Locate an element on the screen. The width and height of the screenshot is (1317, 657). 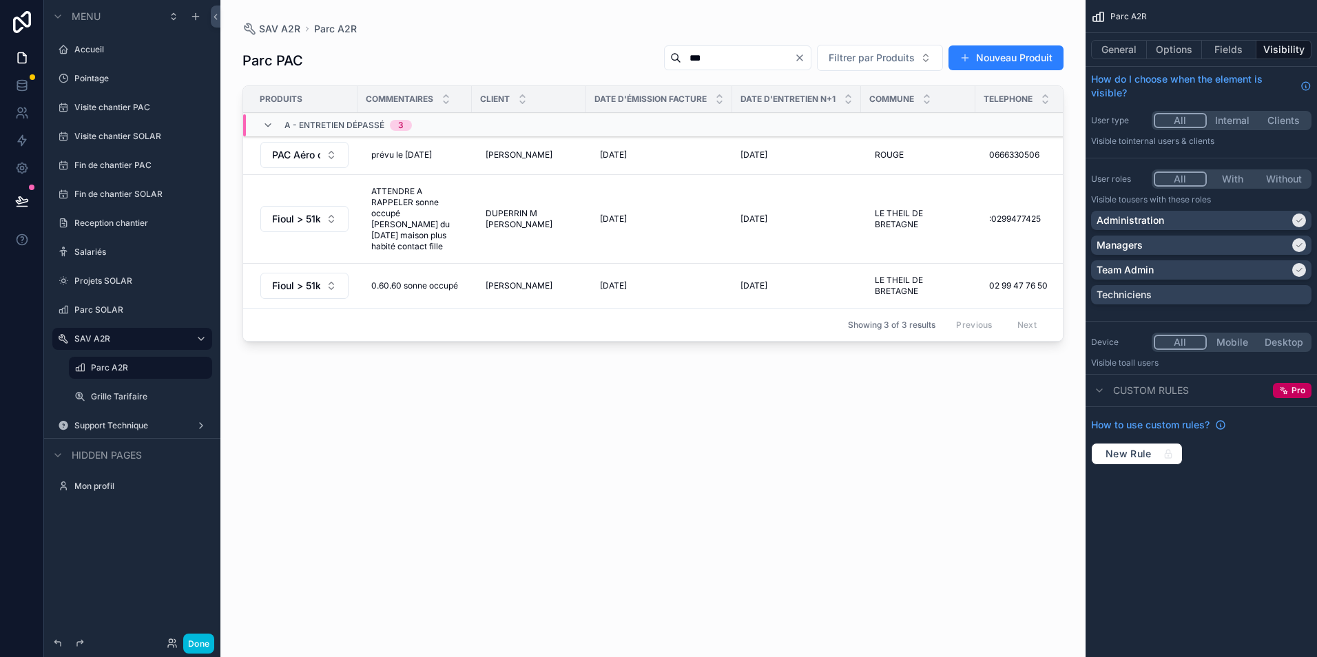
a: Visite chantier PAC is located at coordinates (139, 107).